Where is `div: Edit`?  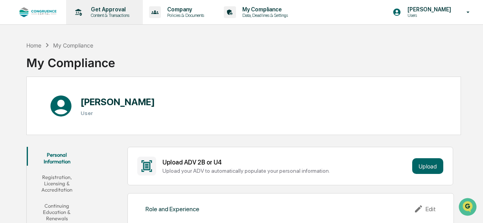 div: Edit is located at coordinates (425, 209).